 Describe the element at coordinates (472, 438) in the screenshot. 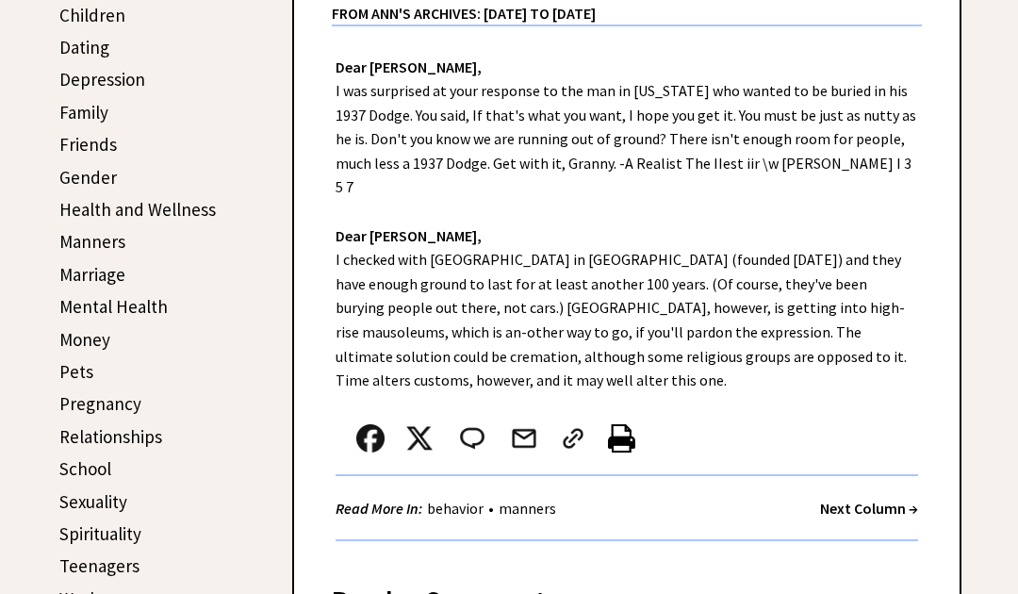

I see `img: message_round%202.png` at that location.